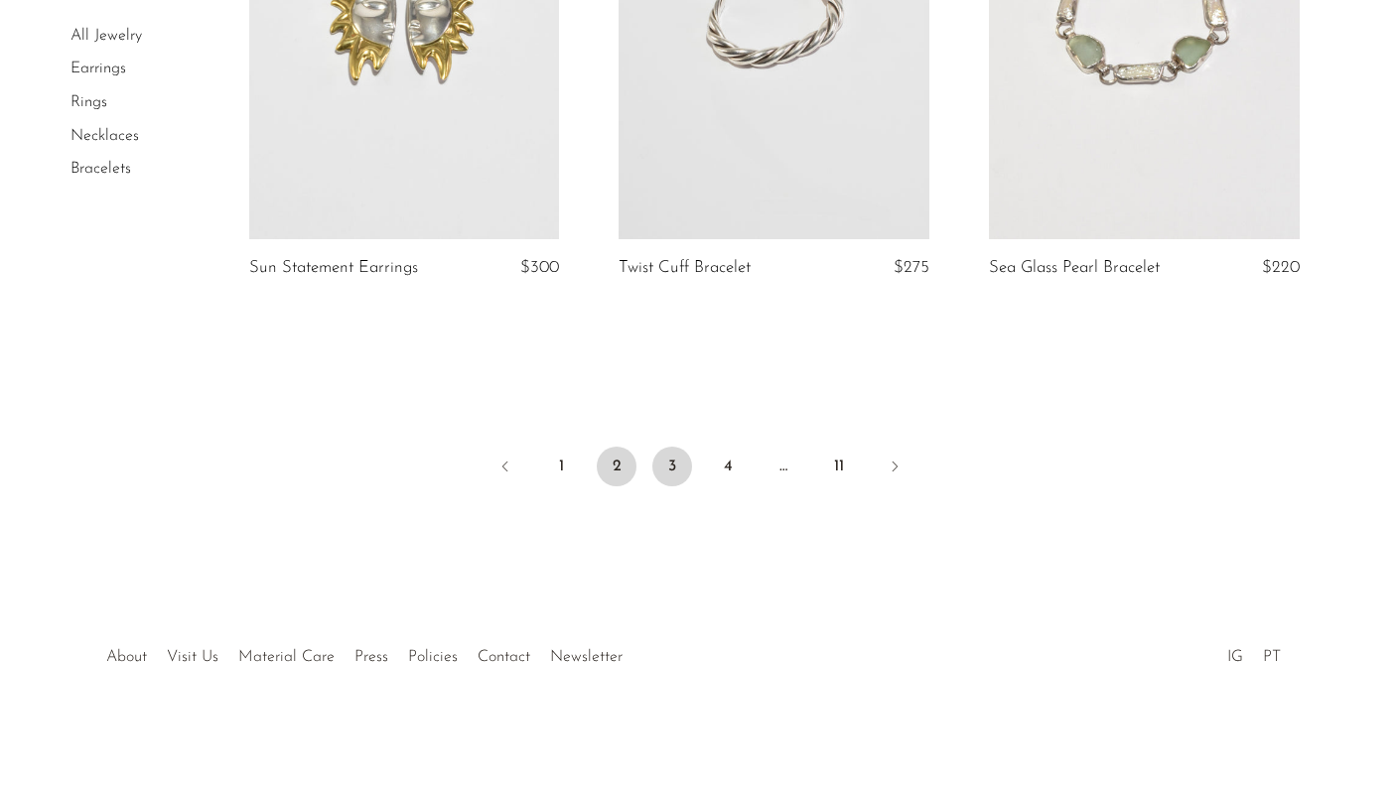  What do you see at coordinates (371, 657) in the screenshot?
I see `a: Press` at bounding box center [371, 657].